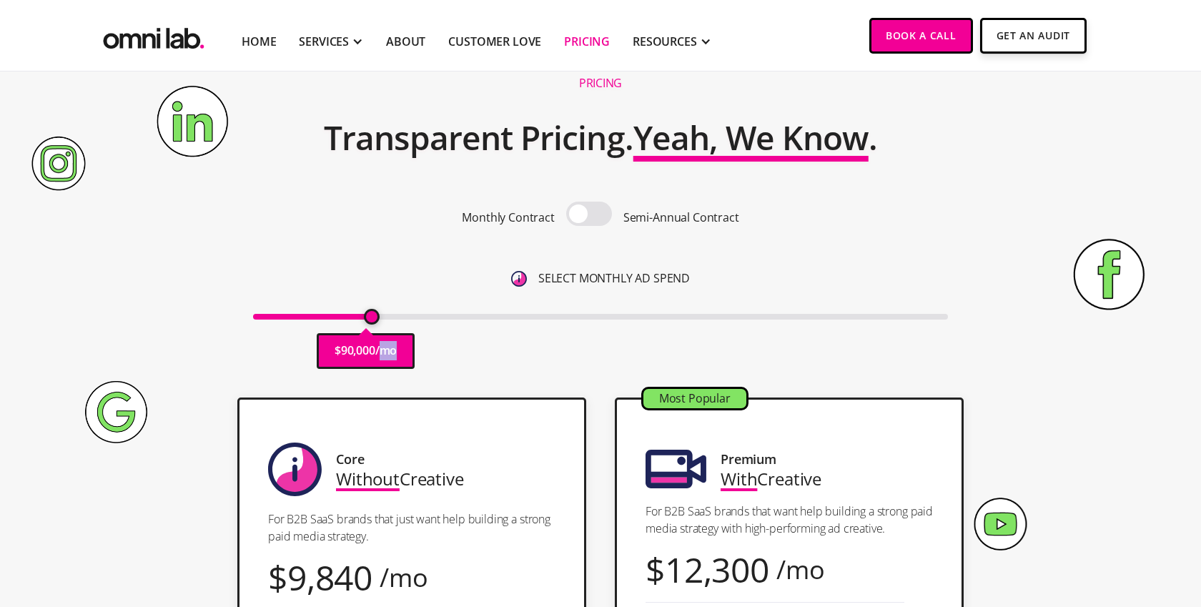 Image resolution: width=1201 pixels, height=607 pixels. What do you see at coordinates (508, 217) in the screenshot?
I see `p: Monthly Contract` at bounding box center [508, 217].